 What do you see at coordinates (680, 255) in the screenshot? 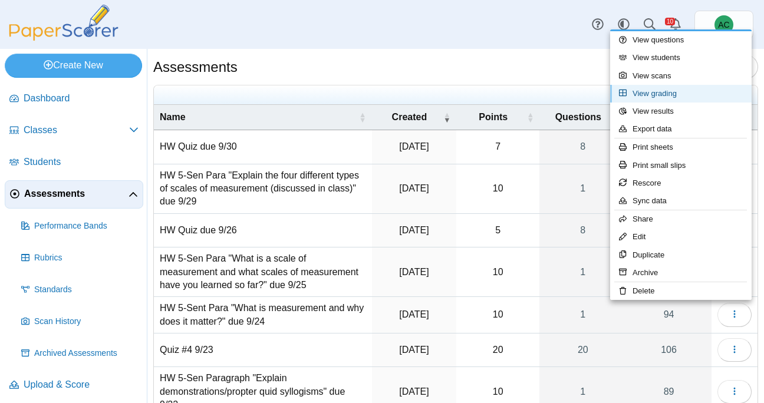
I see `a: Duplicate` at bounding box center [680, 255].